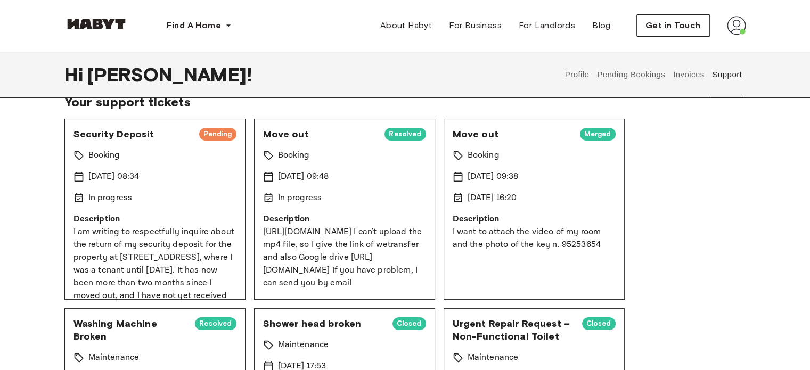 The width and height of the screenshot is (810, 370). Describe the element at coordinates (547, 26) in the screenshot. I see `span: For Landlords` at that location.